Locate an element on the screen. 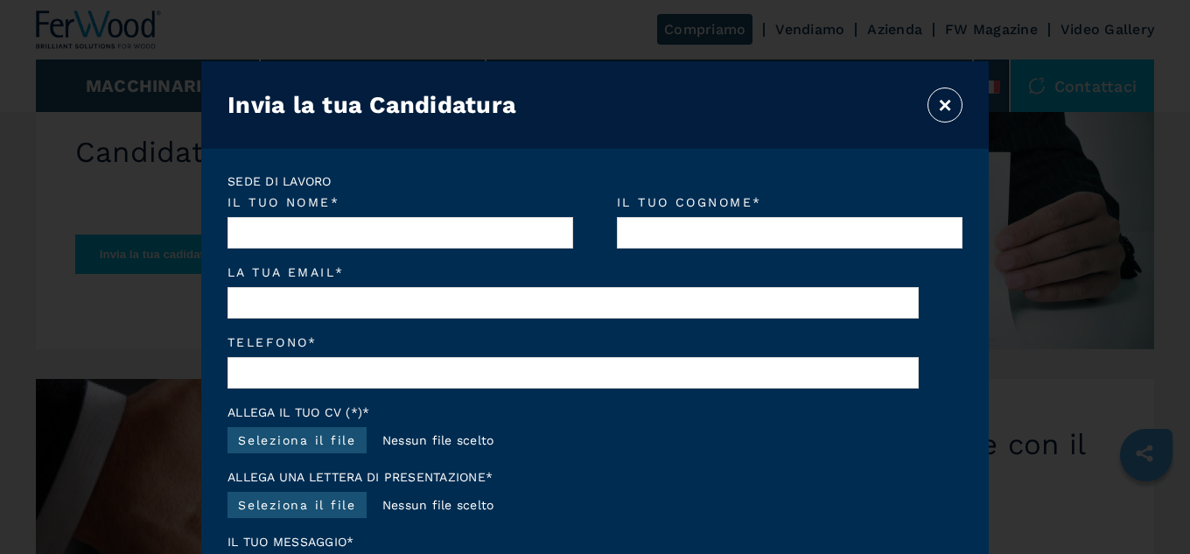 Image resolution: width=1190 pixels, height=554 pixels. em: Allega il tuo cv (*) is located at coordinates (595, 412).